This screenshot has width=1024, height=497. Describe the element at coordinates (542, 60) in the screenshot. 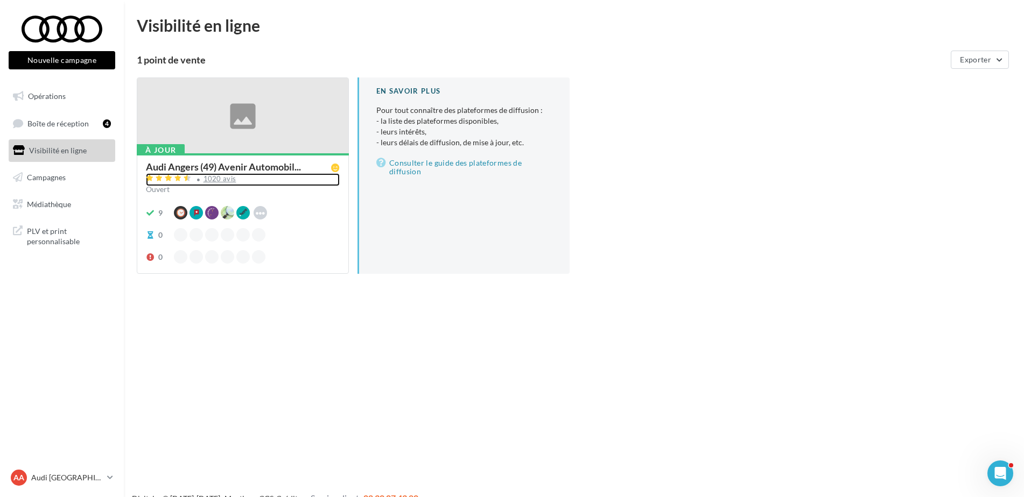

I see `div: 1 point de vente` at that location.